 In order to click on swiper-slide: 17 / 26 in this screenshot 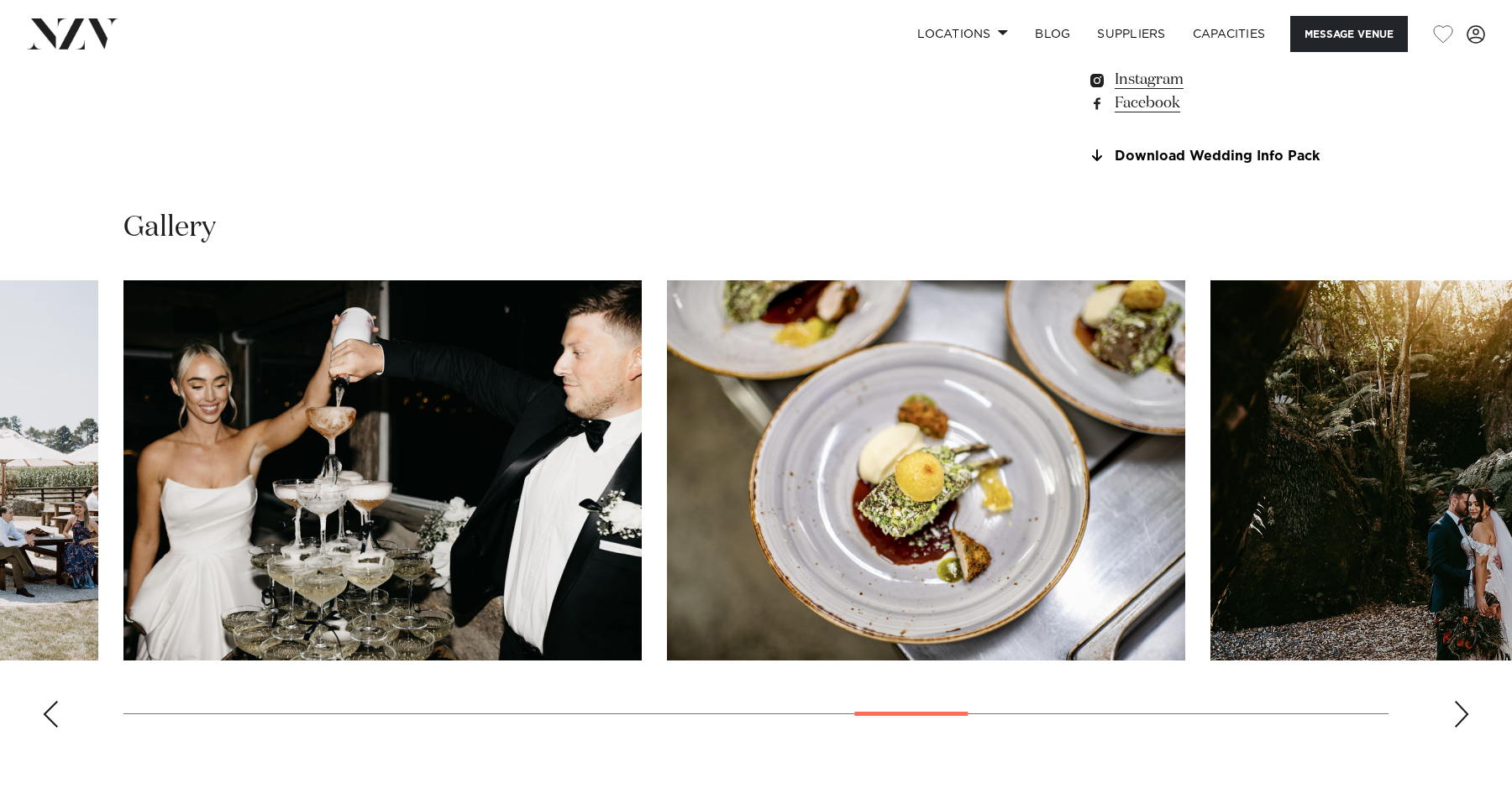, I will do `click(925, 470)`.